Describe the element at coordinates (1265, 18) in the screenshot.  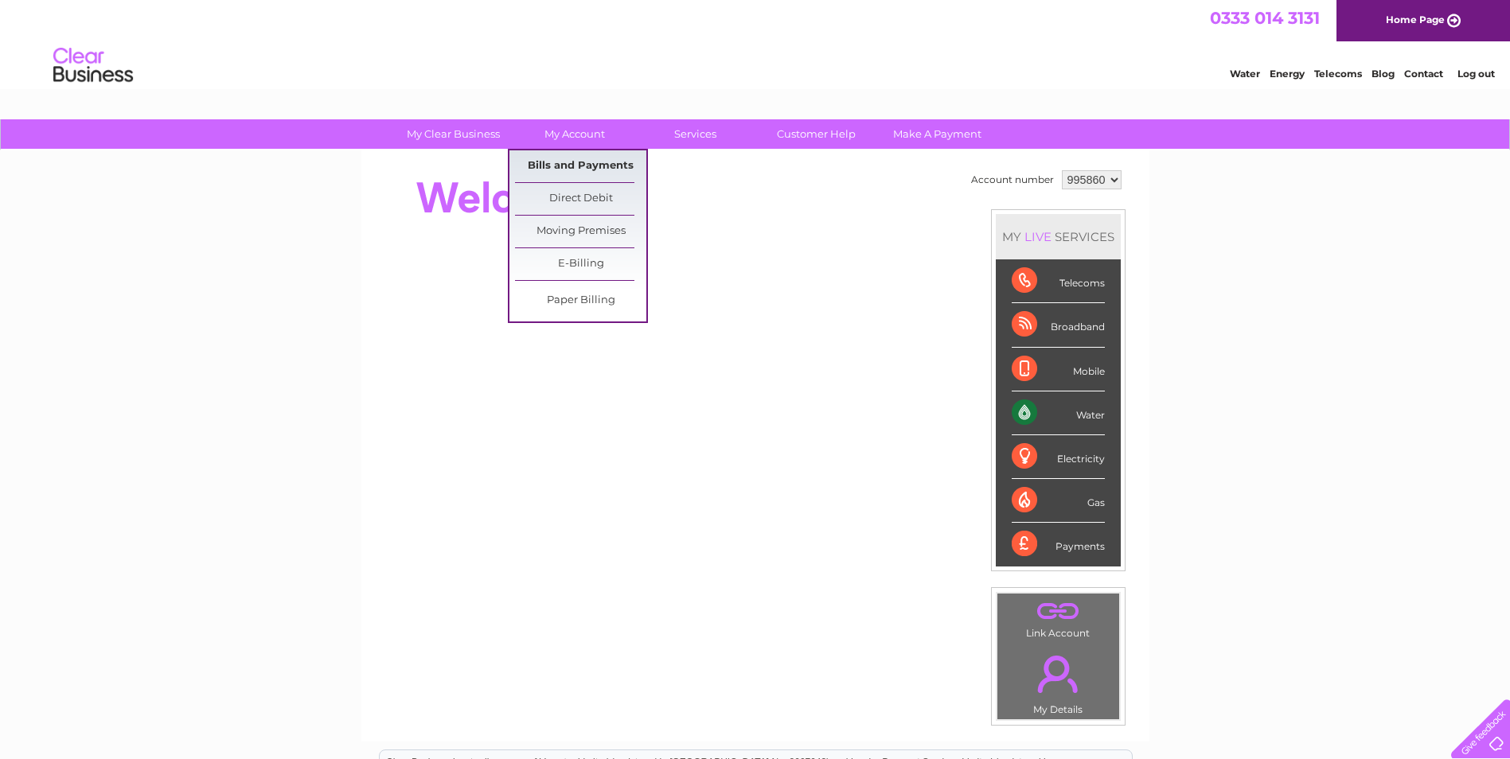
I see `span: 0333 014 3131` at that location.